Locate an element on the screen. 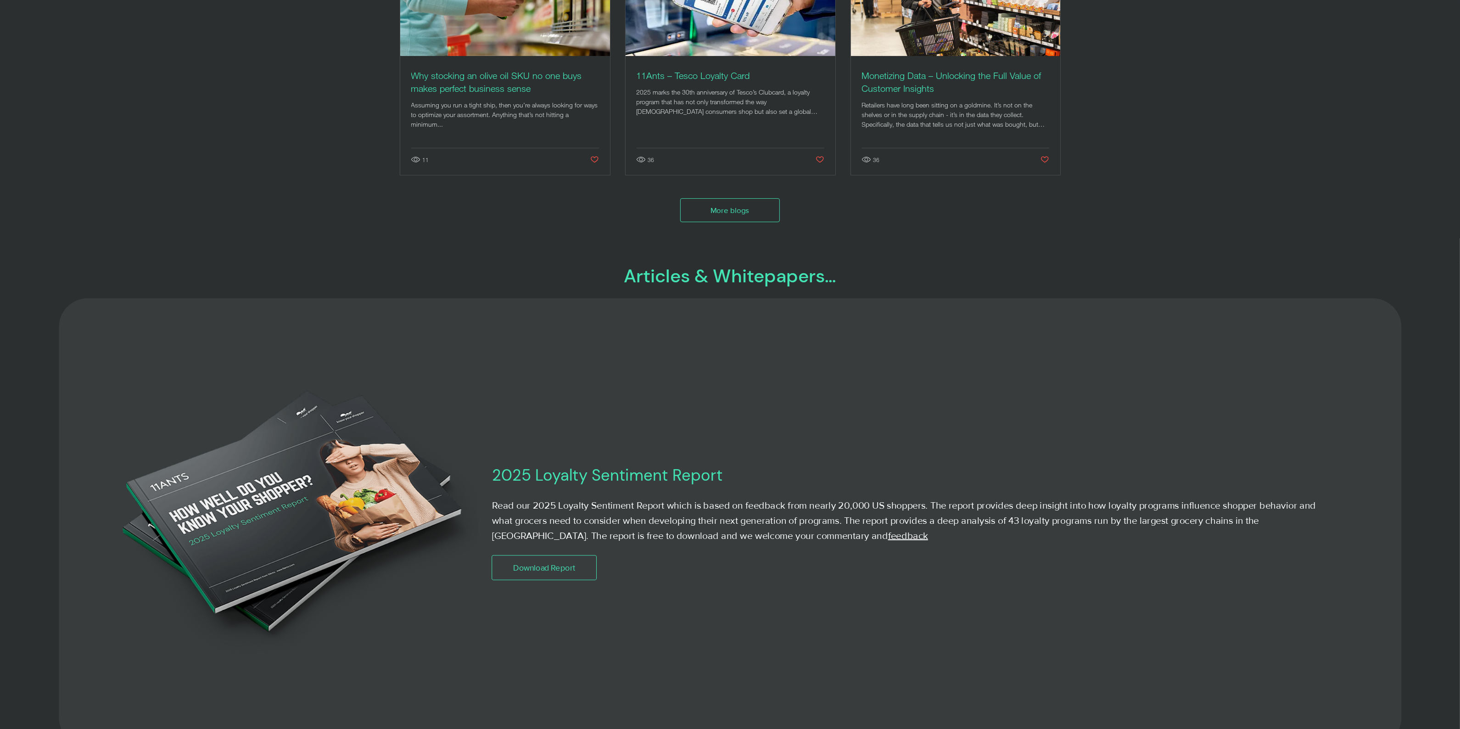  div: Assuming you run a tight ship, then you’re always looking for ways to optimize your assortment. A... is located at coordinates (505, 114).